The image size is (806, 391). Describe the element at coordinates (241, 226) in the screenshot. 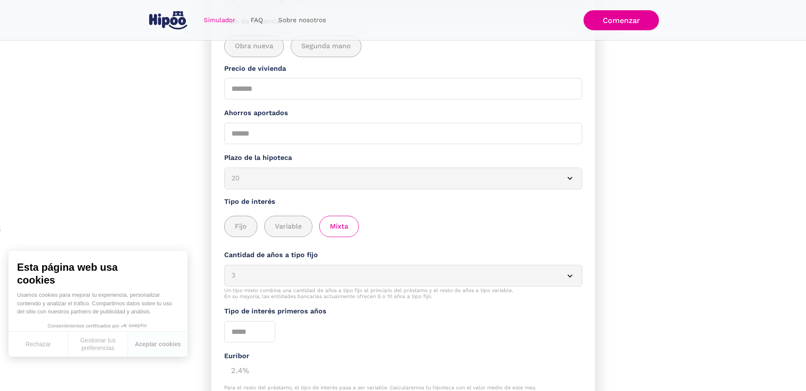

I see `span: Fijo` at that location.